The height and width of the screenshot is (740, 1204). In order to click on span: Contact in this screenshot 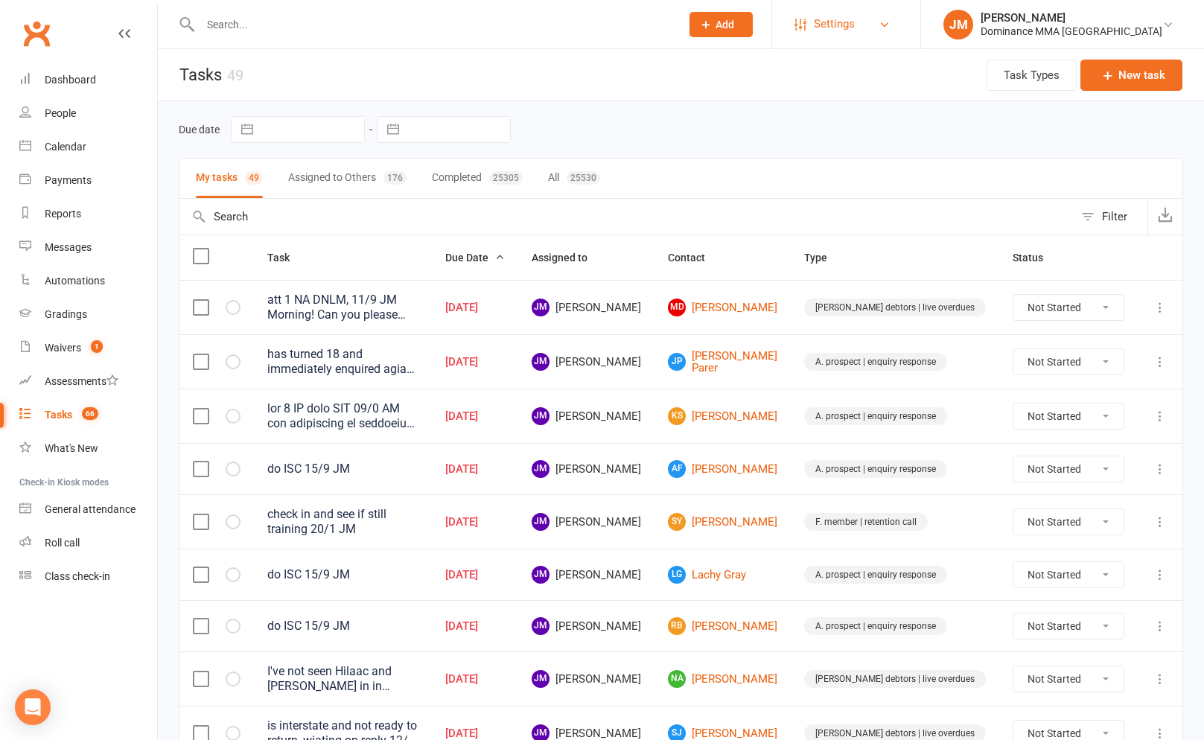, I will do `click(695, 258)`.